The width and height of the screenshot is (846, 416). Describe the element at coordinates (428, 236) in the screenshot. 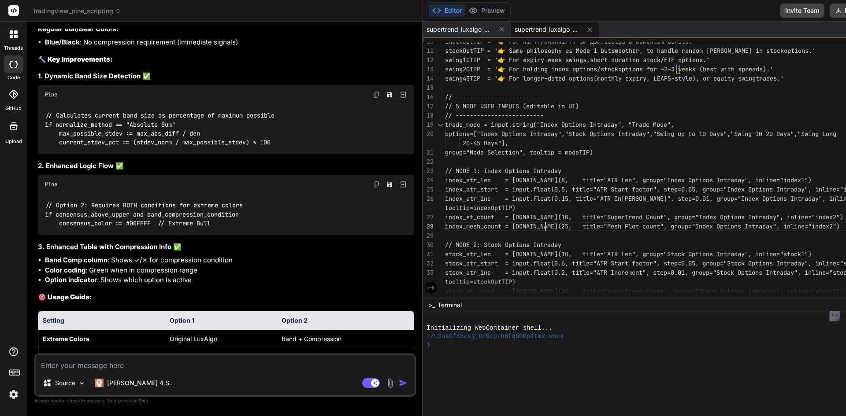

I see `div: 29` at that location.